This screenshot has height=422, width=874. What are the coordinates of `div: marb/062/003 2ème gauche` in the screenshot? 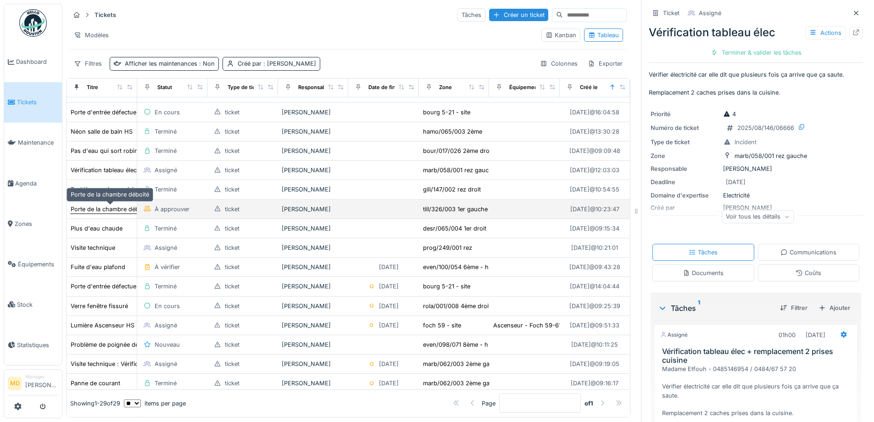 It's located at (463, 363).